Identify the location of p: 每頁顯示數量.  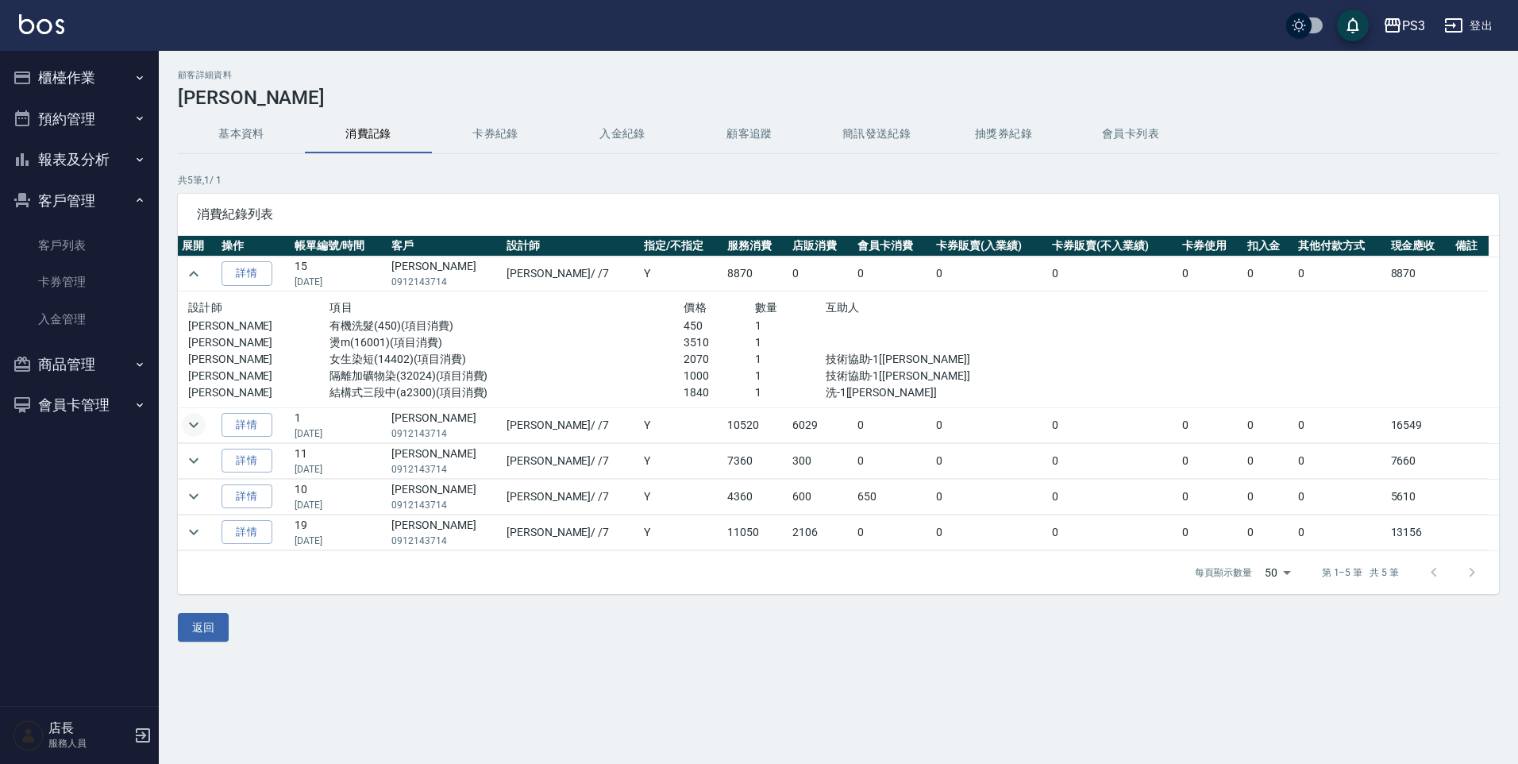
(1224, 572).